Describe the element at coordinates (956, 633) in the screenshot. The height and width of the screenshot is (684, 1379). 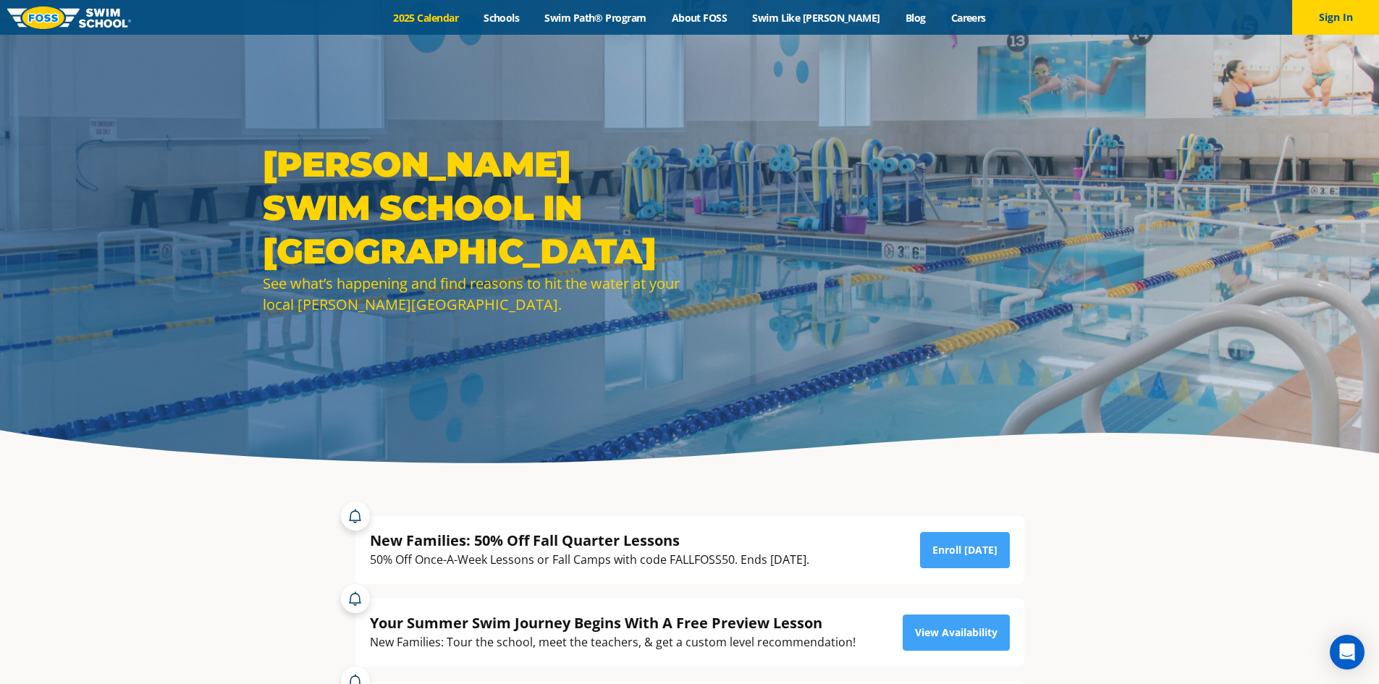
I see `a: View Availability` at that location.